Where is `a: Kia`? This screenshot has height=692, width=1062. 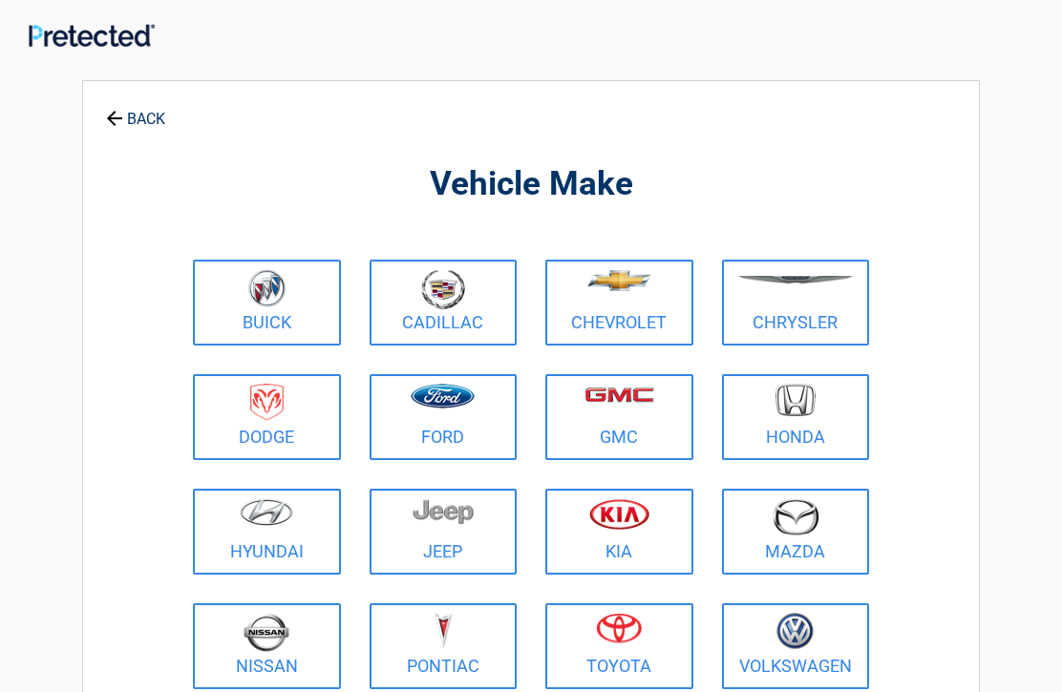
a: Kia is located at coordinates (619, 532).